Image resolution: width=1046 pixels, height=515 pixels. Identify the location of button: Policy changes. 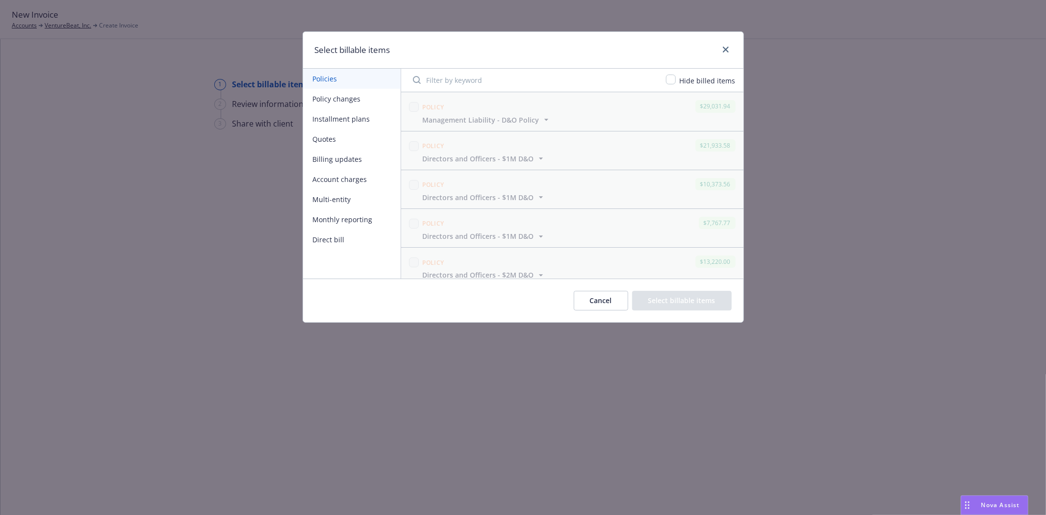
(352, 99).